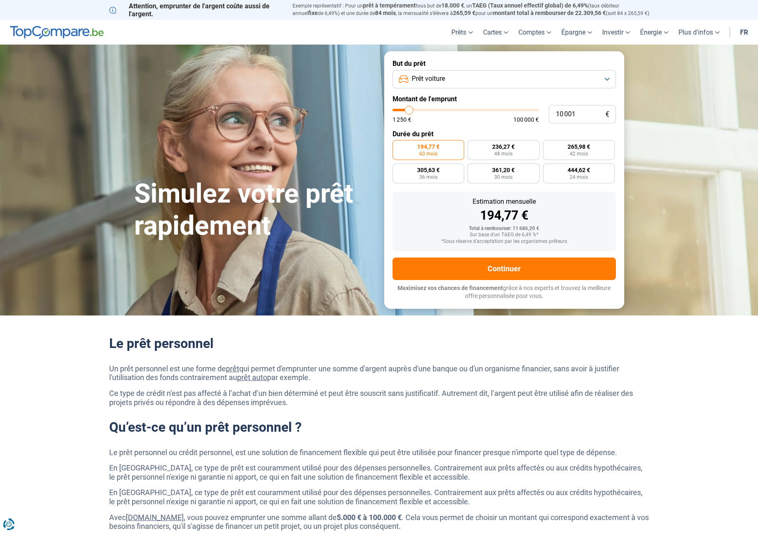 The image size is (758, 533). I want to click on span: 18.000 €, so click(453, 5).